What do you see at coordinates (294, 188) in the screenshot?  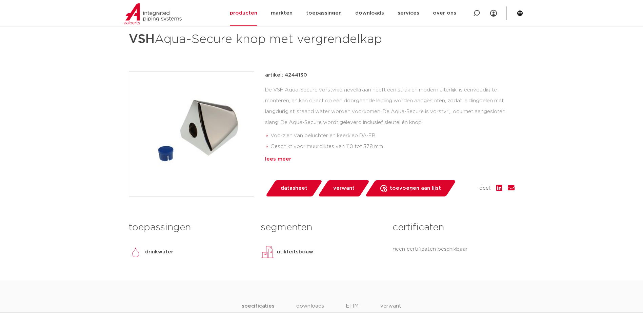 I see `span: datasheet` at bounding box center [294, 188].